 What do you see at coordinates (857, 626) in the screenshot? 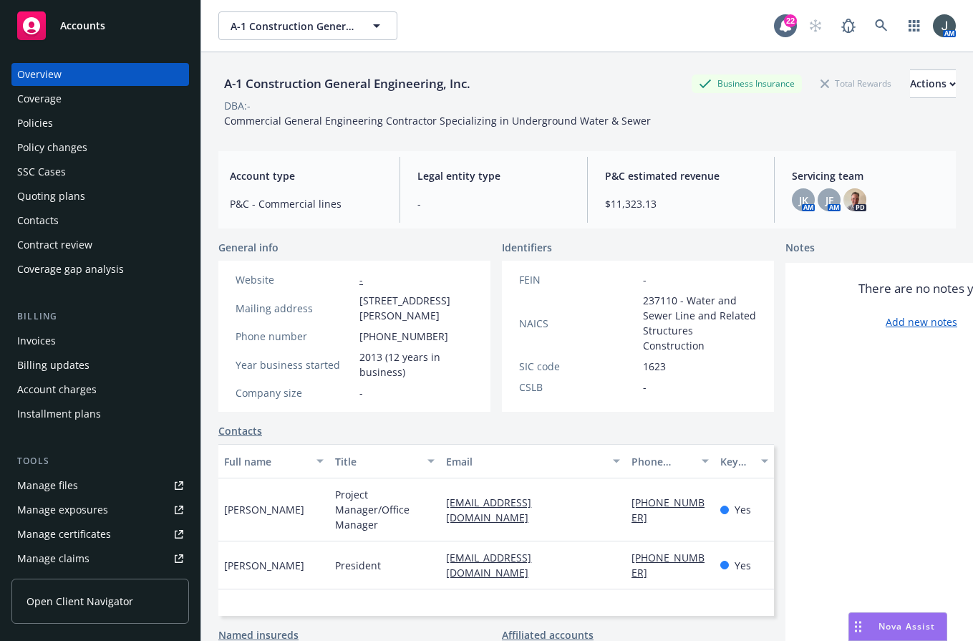
I see `div: Drag to move` at bounding box center [857, 626].